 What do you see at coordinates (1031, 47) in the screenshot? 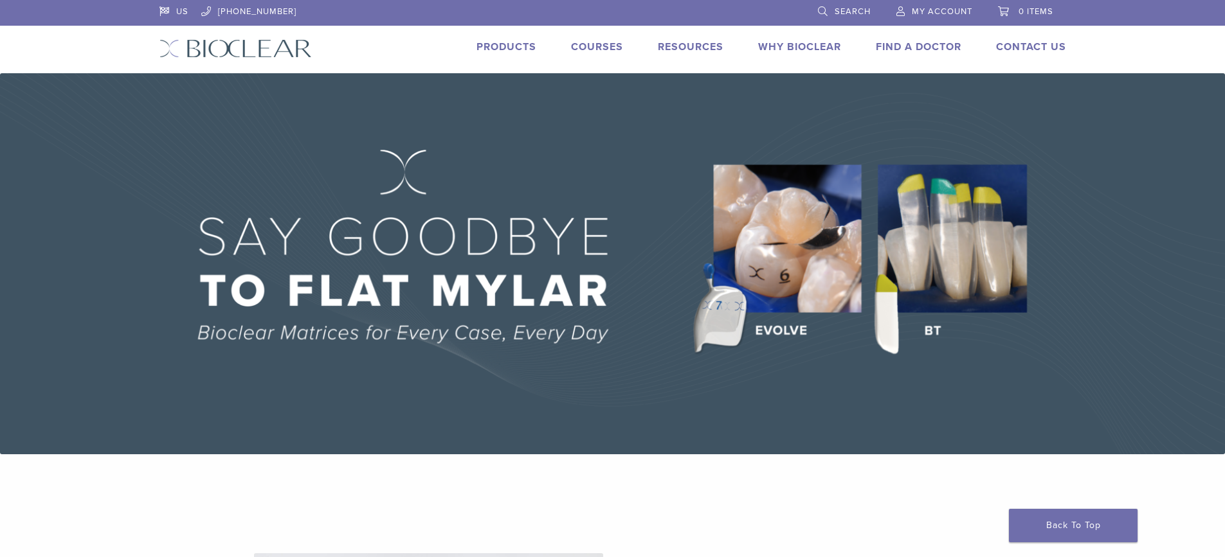
I see `a: Contact Us` at bounding box center [1031, 47].